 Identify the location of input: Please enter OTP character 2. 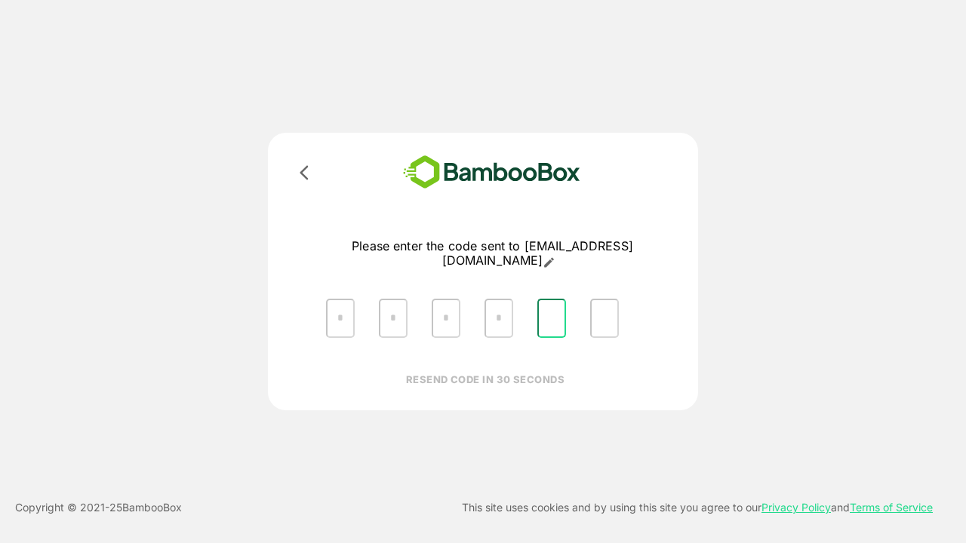
(393, 318).